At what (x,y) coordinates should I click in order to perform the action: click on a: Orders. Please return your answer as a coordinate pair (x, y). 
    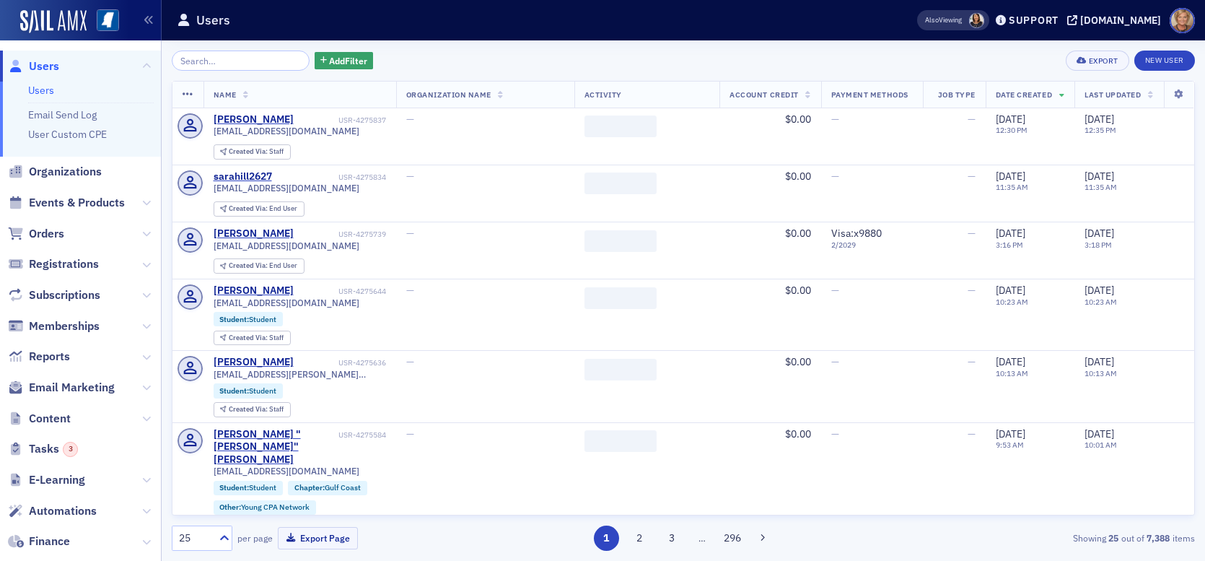
    Looking at the image, I should click on (36, 234).